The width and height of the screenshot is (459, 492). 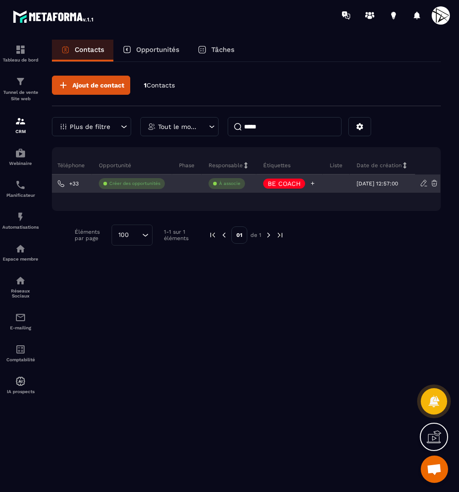 I want to click on p: Réseaux Sociaux, so click(x=20, y=293).